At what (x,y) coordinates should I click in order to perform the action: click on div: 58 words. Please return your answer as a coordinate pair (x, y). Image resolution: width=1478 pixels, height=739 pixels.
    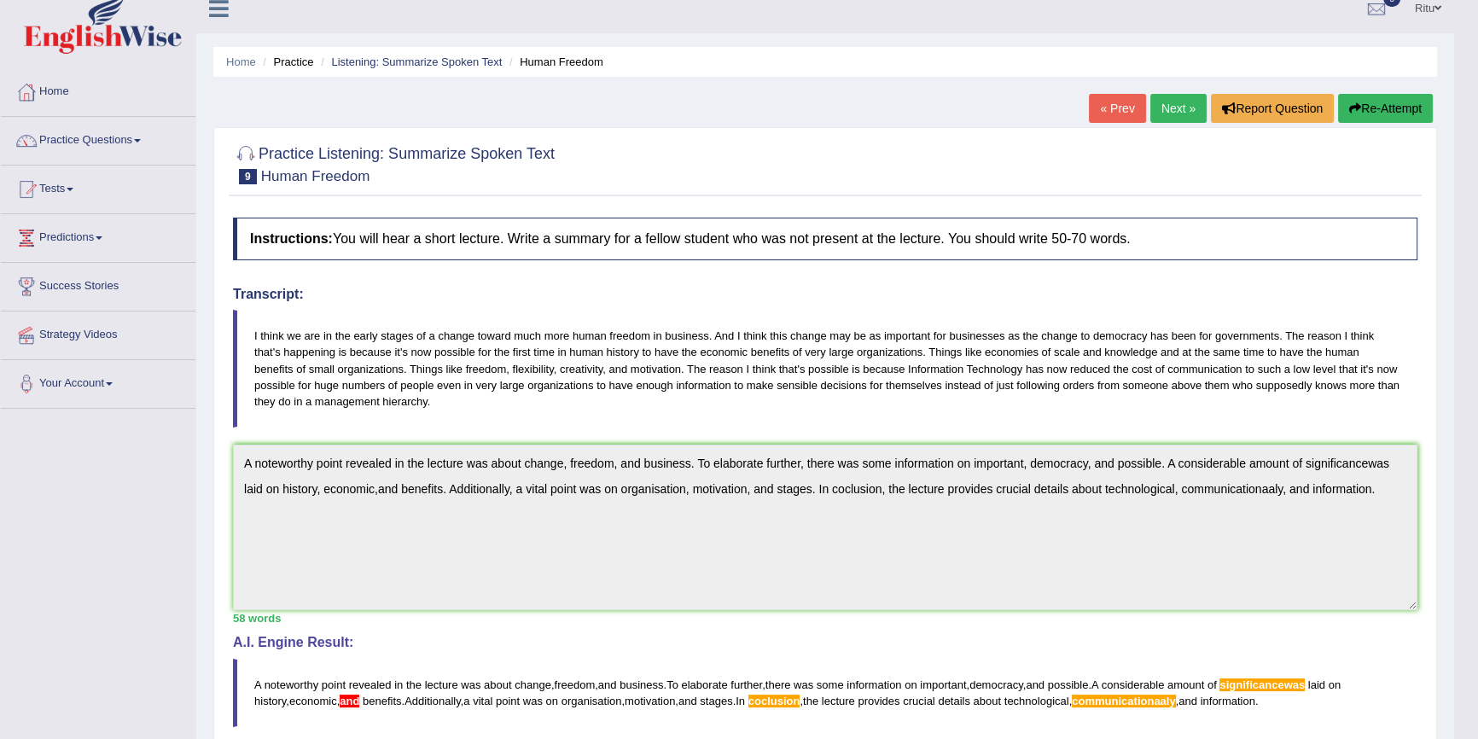
    Looking at the image, I should click on (825, 618).